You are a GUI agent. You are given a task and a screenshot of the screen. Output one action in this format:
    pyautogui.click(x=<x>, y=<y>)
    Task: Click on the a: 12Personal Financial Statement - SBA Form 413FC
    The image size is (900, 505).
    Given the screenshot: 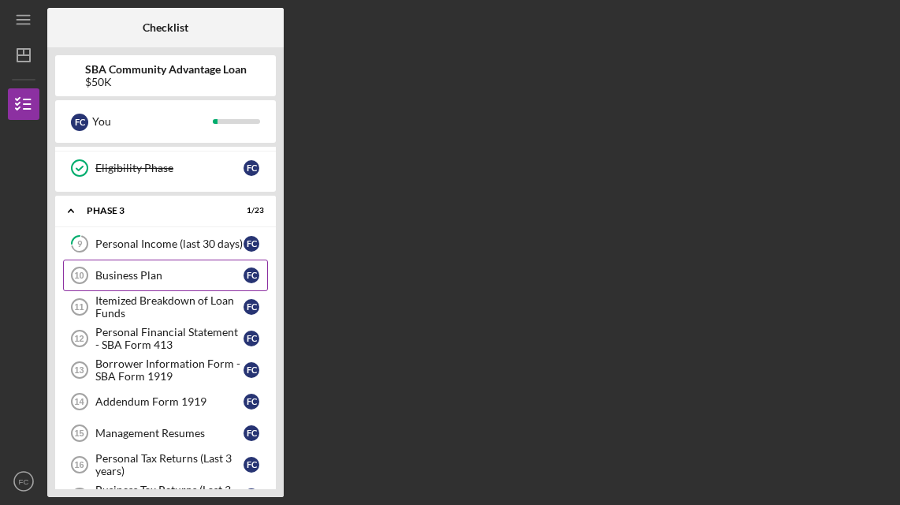 What is the action you would take?
    pyautogui.click(x=166, y=338)
    